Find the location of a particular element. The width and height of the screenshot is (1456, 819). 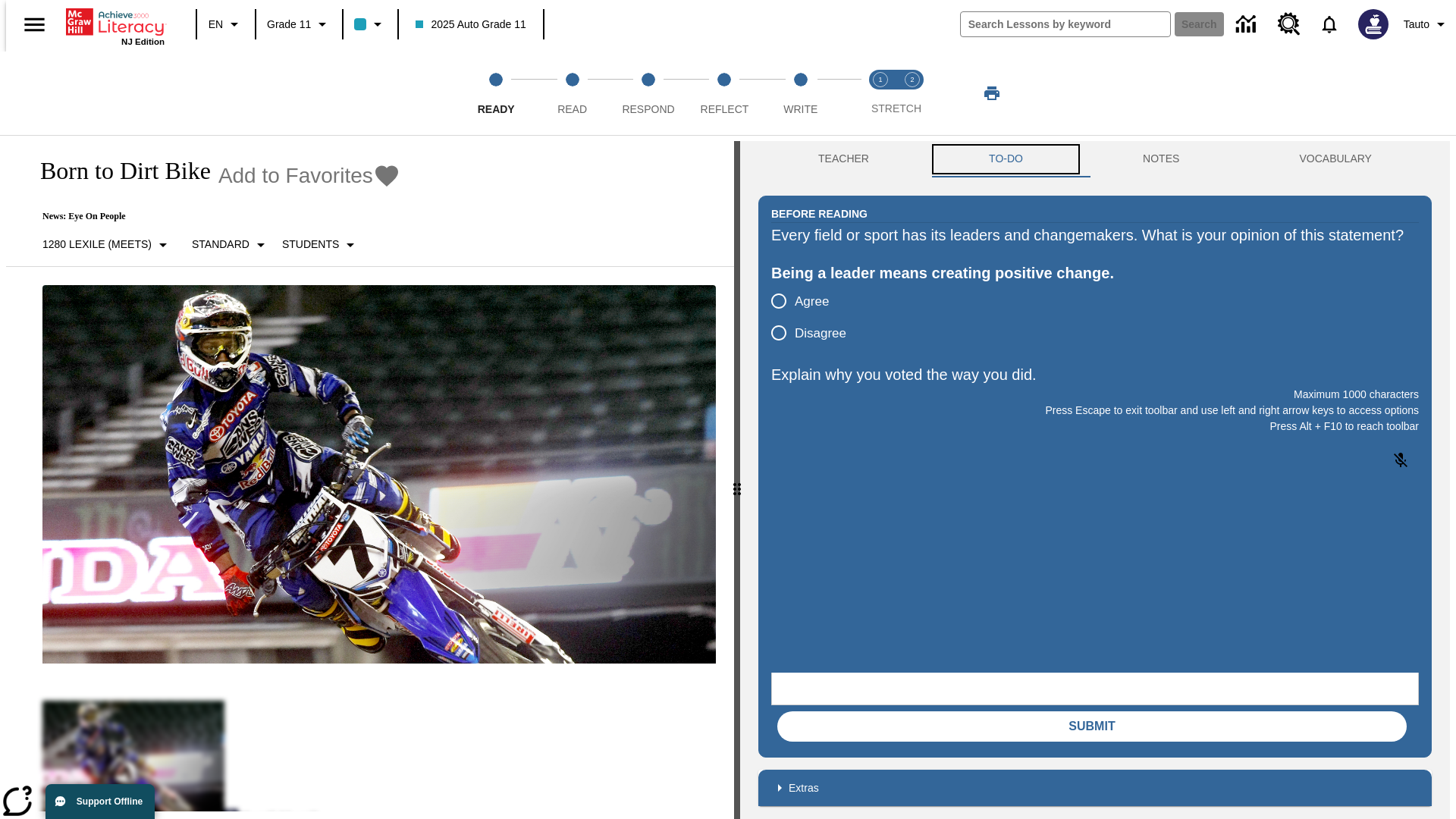

p: Maximum 1000 characters is located at coordinates (1095, 394).